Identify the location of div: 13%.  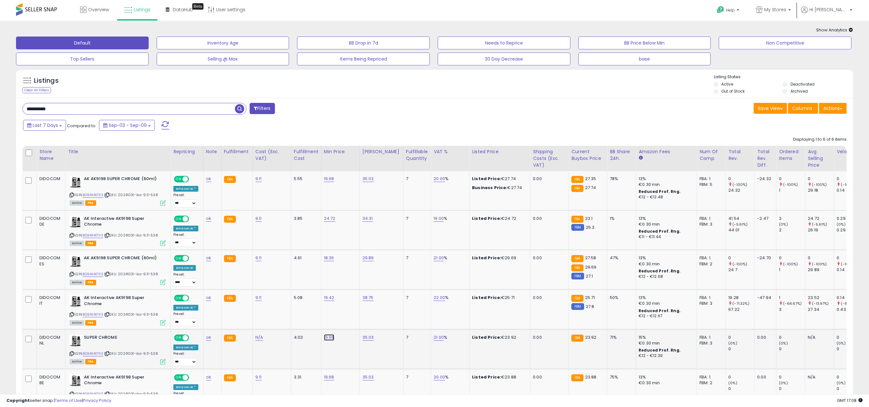
(665, 258).